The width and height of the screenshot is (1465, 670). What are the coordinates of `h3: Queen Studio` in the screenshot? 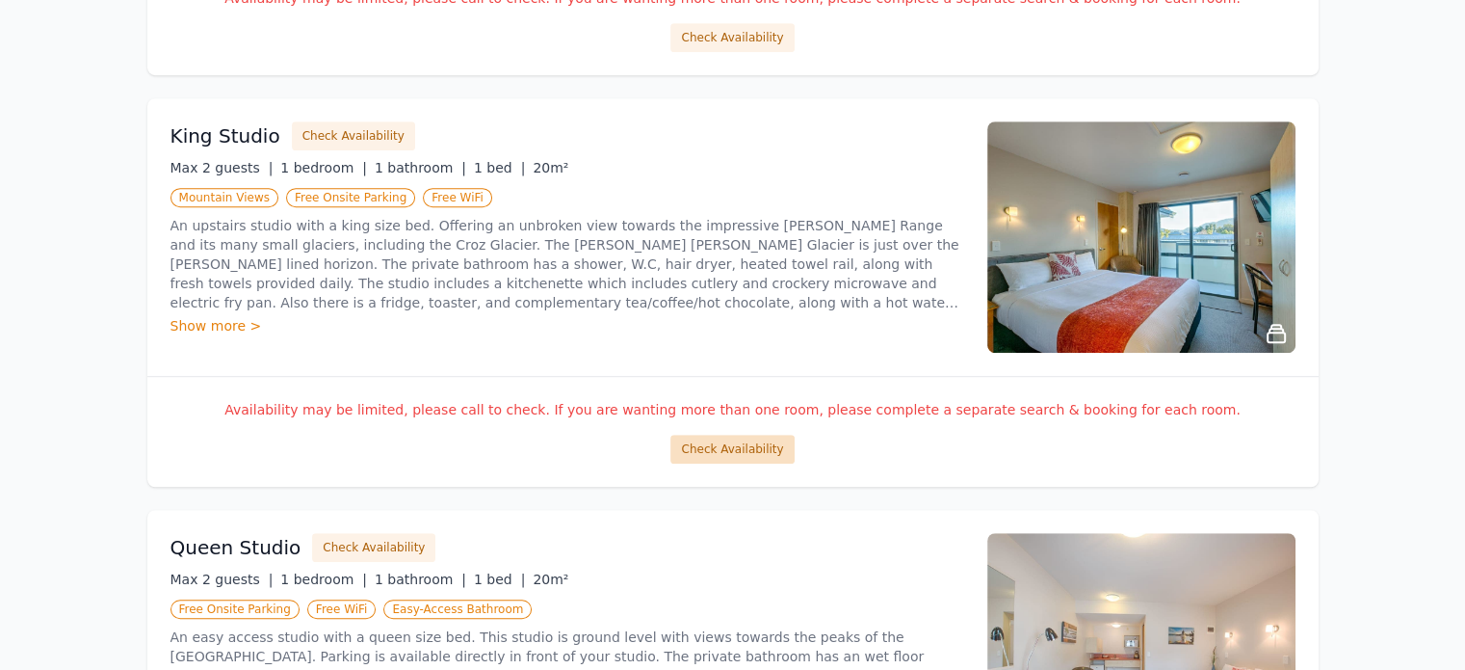 It's located at (236, 547).